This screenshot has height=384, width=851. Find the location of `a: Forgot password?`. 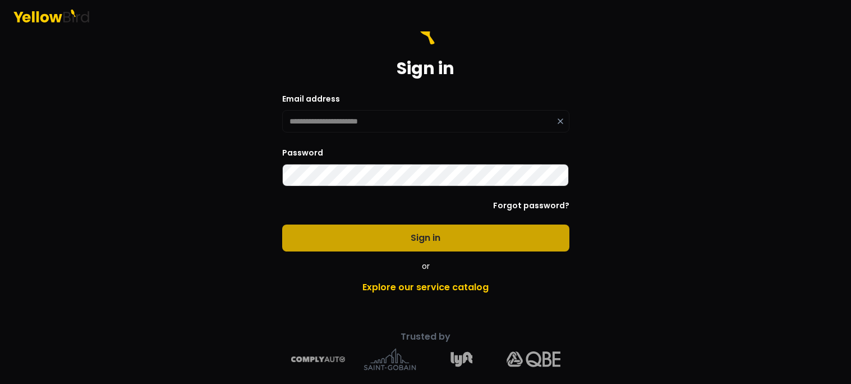

a: Forgot password? is located at coordinates (531, 205).